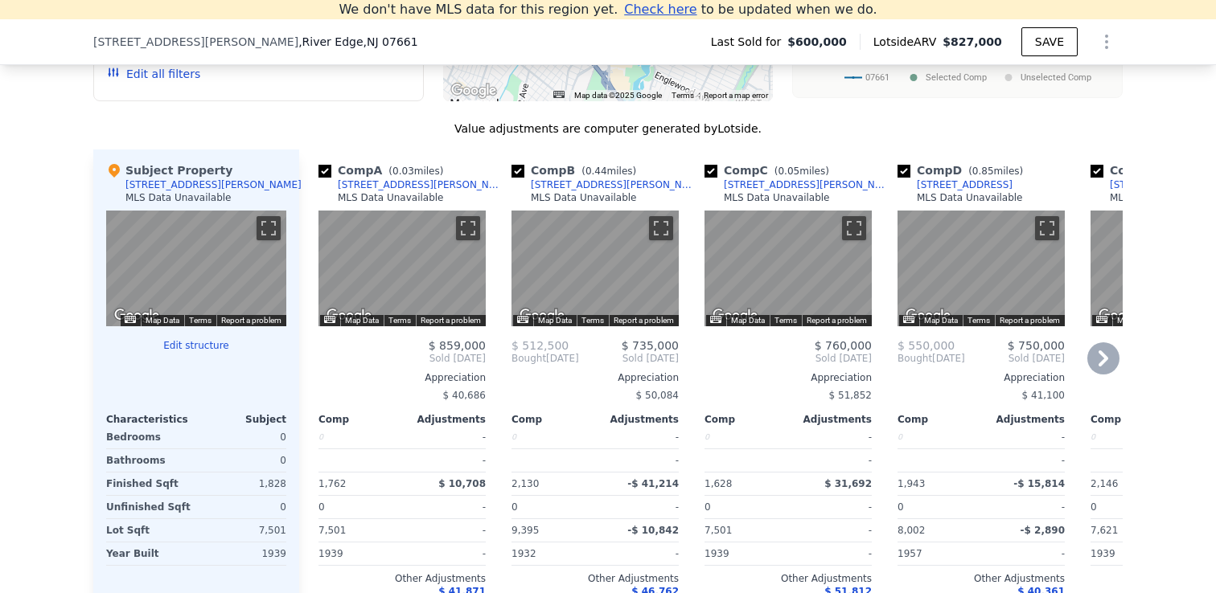 The image size is (1216, 593). Describe the element at coordinates (908, 42) in the screenshot. I see `span: Lotside ARV` at that location.